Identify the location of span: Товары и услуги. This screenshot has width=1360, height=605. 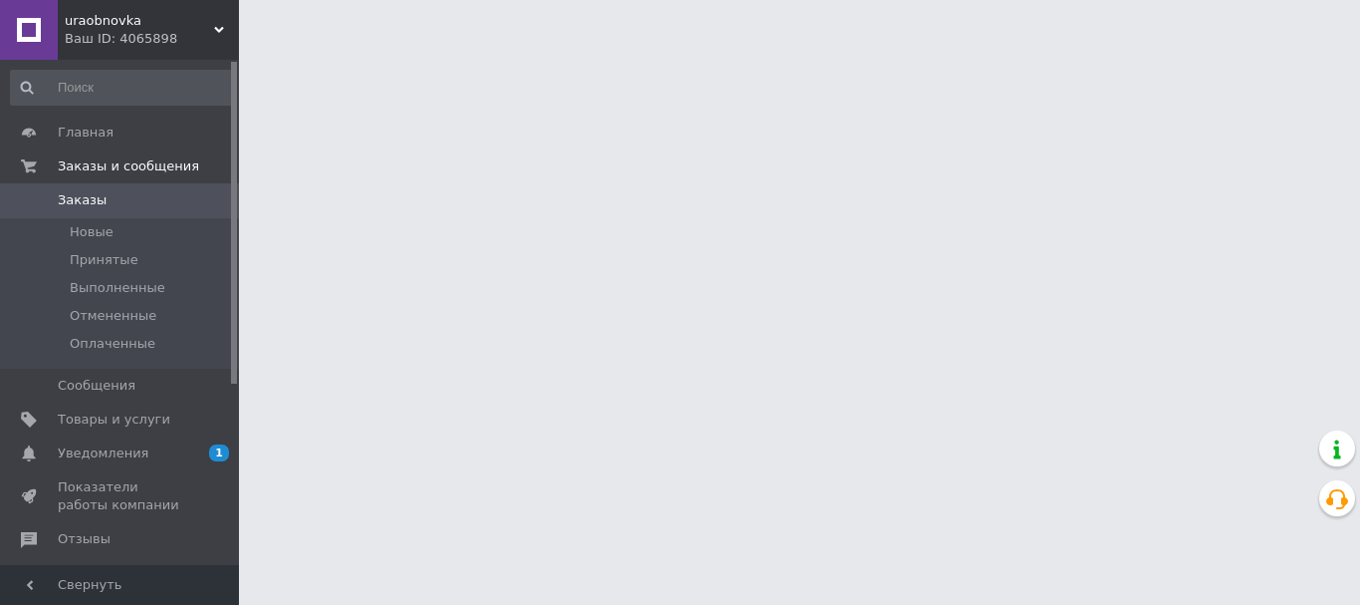
(114, 419).